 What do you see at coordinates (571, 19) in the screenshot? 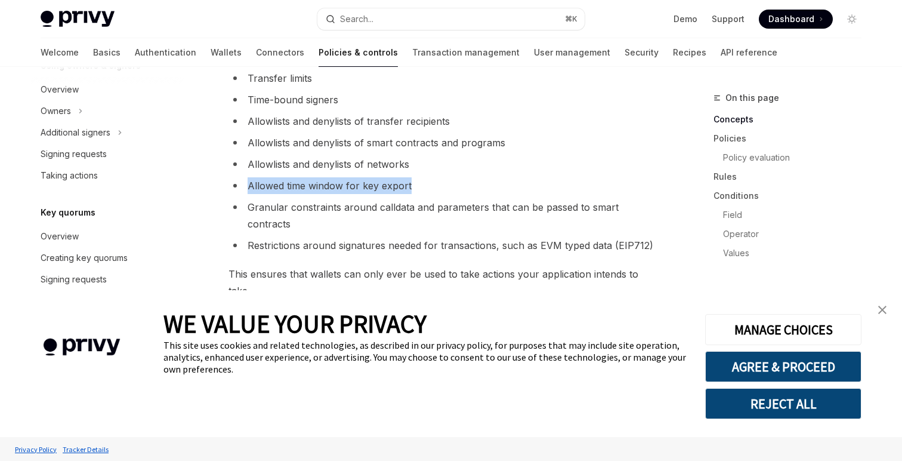
I see `span: ⌘ K` at bounding box center [571, 19].